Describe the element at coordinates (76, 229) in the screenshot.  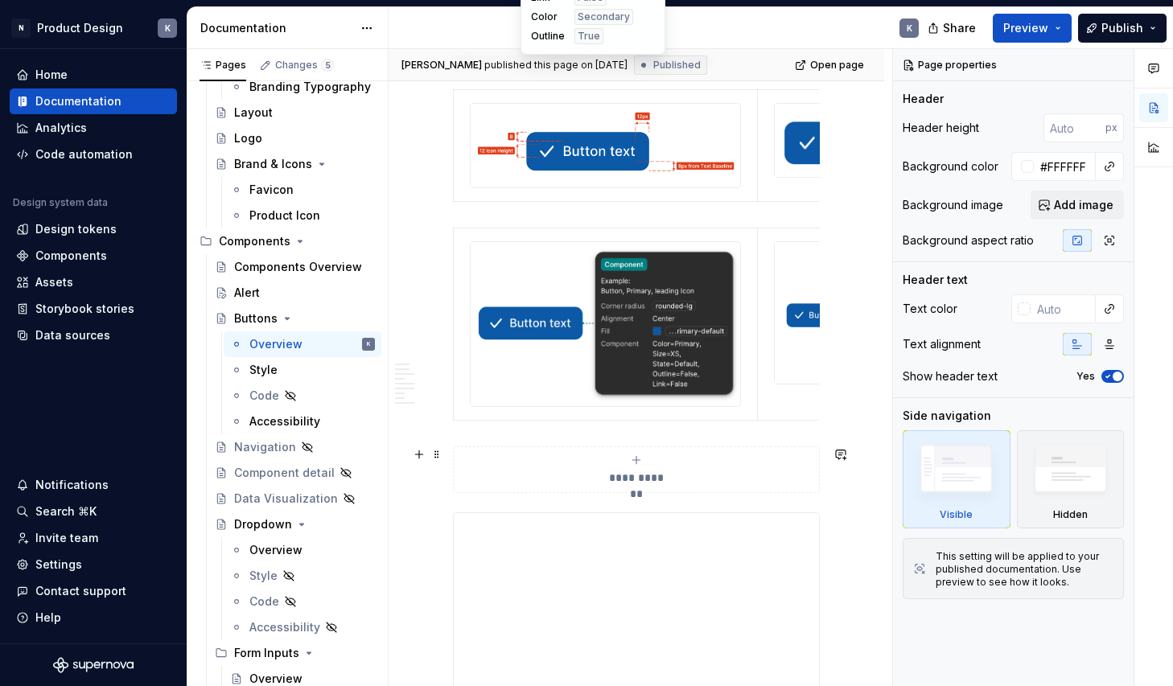
I see `div: Design tokens` at that location.